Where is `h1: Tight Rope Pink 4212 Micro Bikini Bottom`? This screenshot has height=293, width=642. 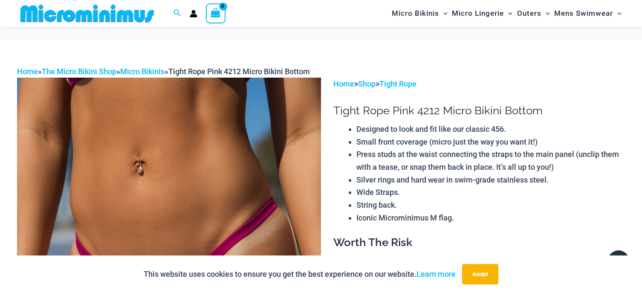 h1: Tight Rope Pink 4212 Micro Bikini Bottom is located at coordinates (479, 110).